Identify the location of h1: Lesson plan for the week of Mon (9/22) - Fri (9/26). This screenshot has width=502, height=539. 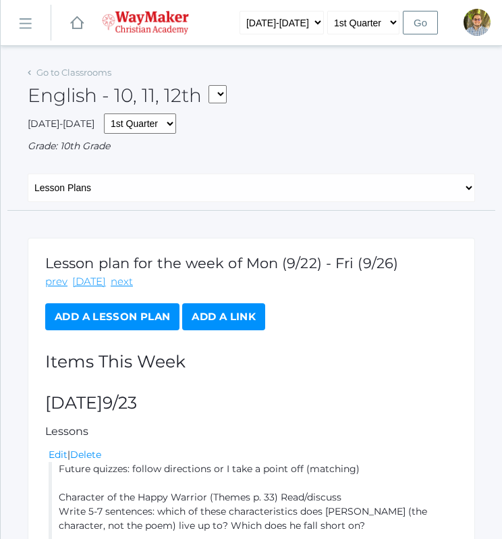
(251, 263).